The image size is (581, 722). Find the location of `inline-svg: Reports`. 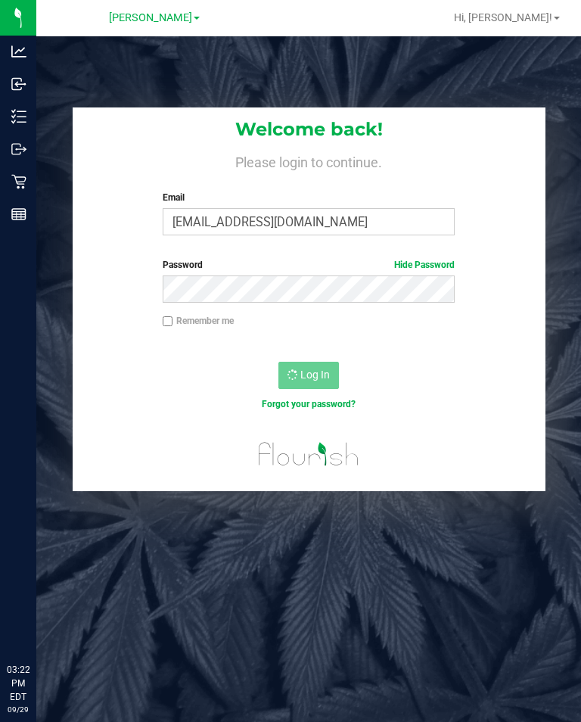

inline-svg: Reports is located at coordinates (19, 214).